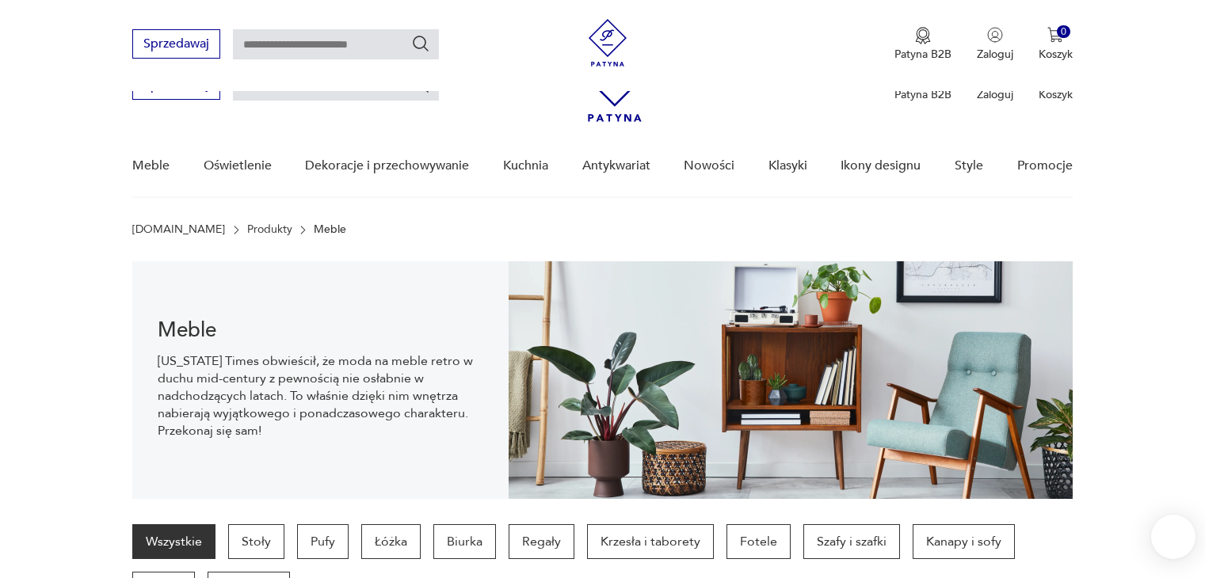 The image size is (1205, 578). What do you see at coordinates (923, 44) in the screenshot?
I see `button: Patyna B2B` at bounding box center [923, 44].